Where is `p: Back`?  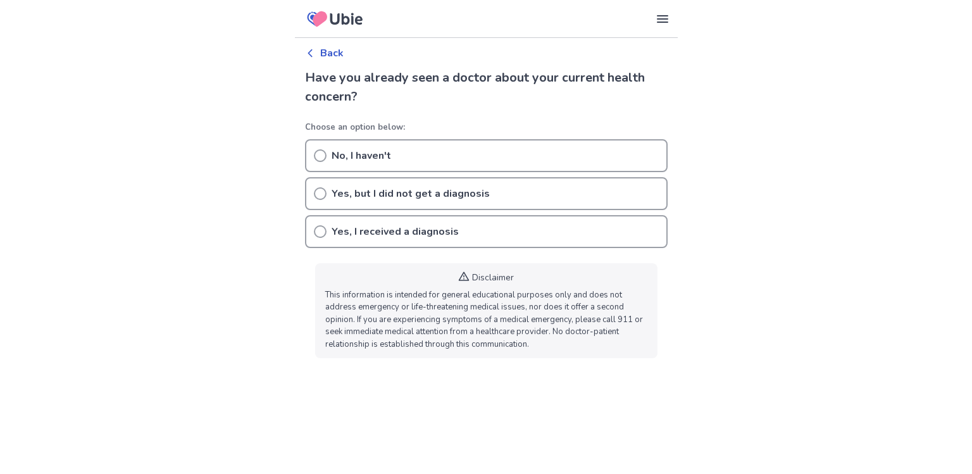
p: Back is located at coordinates (332, 53).